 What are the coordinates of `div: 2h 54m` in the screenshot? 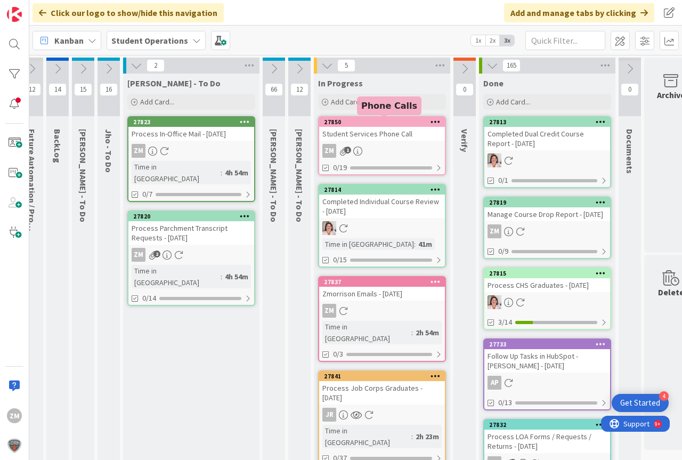 It's located at (428, 333).